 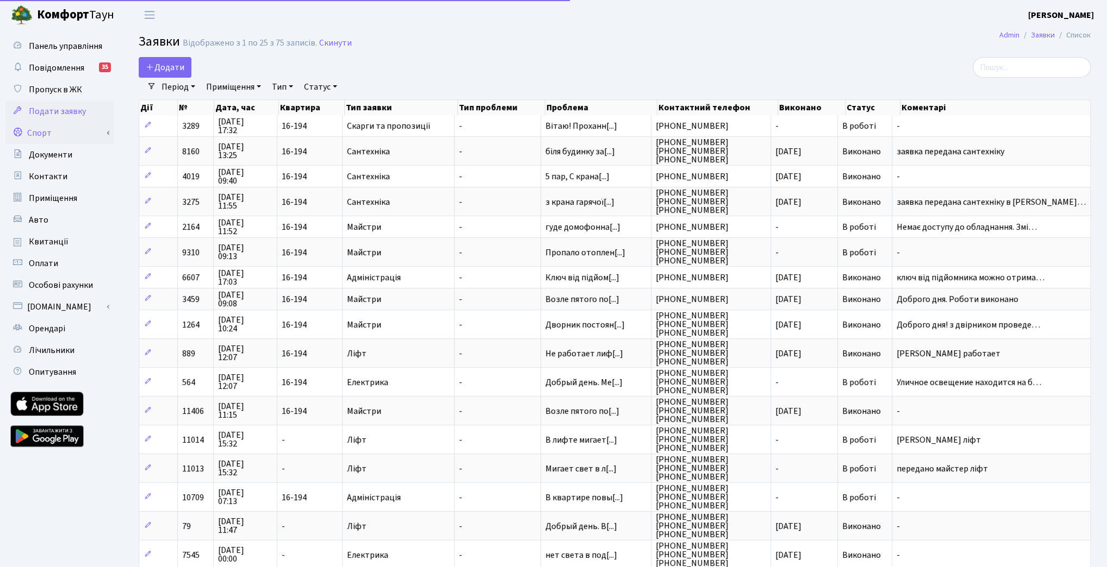 I want to click on span: 2164, so click(x=191, y=227).